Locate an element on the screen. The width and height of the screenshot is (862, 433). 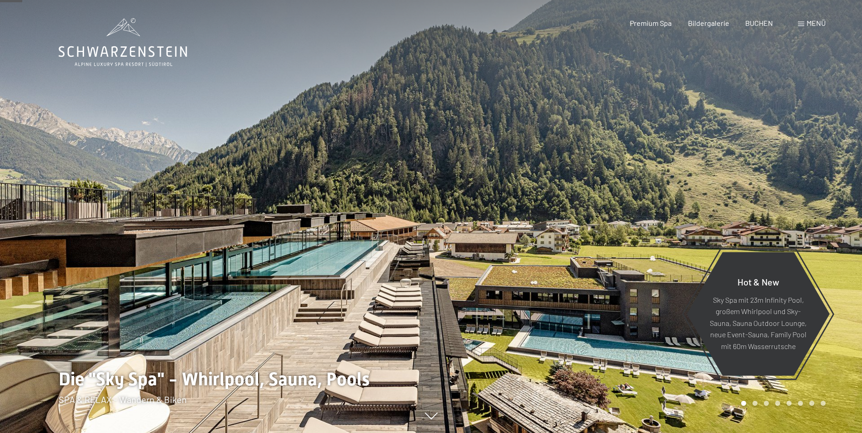
a: BUCHEN is located at coordinates (759, 23).